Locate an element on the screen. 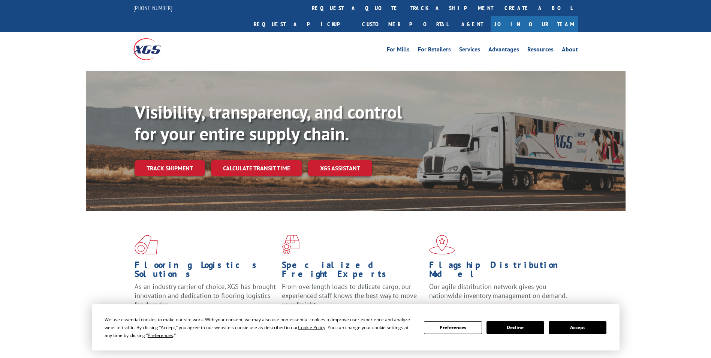 This screenshot has width=711, height=358. p: From overlength loads to delicate cargo, our experienced staff knows the best way to move your fr... is located at coordinates (353, 299).